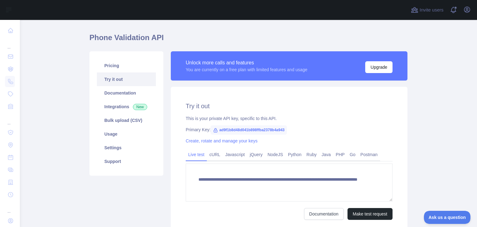 The image size is (477, 227). What do you see at coordinates (126, 66) in the screenshot?
I see `a: Pricing` at bounding box center [126, 66].